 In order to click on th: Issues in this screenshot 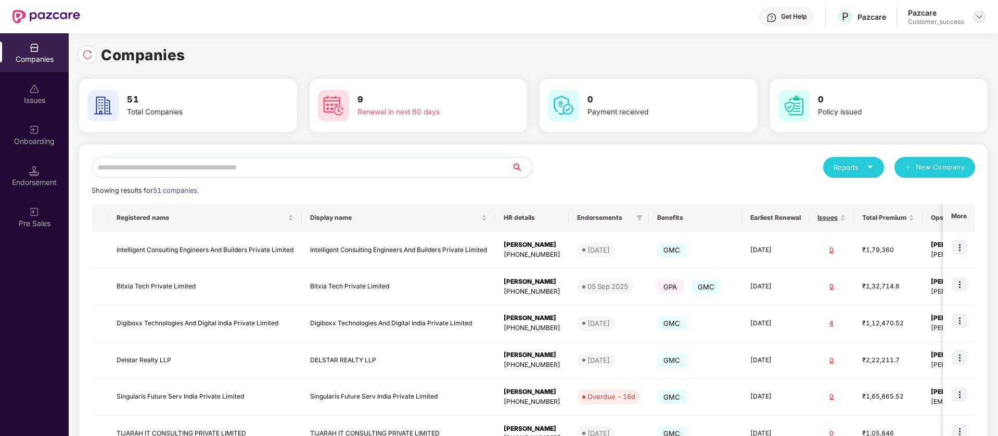, I will do `click(831, 218)`.